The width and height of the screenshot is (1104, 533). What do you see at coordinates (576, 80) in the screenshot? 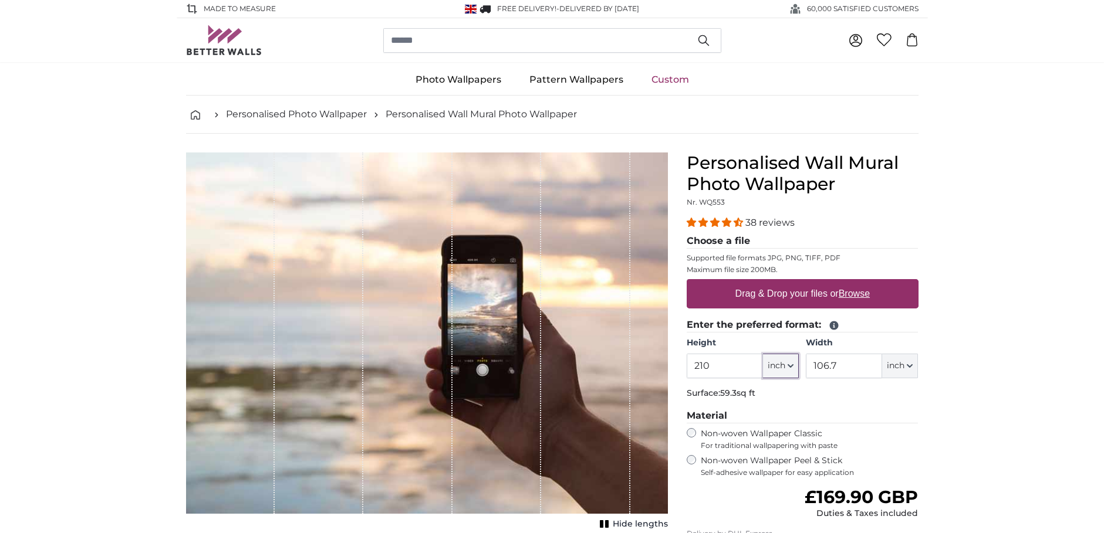
I see `a: Pattern Wallpapers` at bounding box center [576, 80].